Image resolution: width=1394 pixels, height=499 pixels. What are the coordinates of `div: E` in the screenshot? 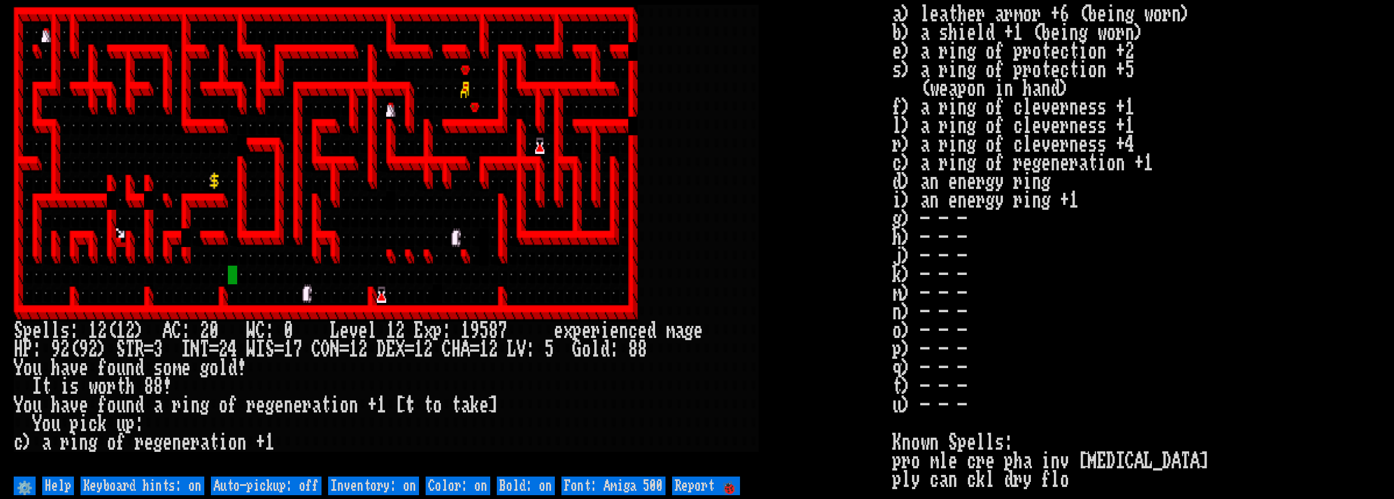 It's located at (419, 331).